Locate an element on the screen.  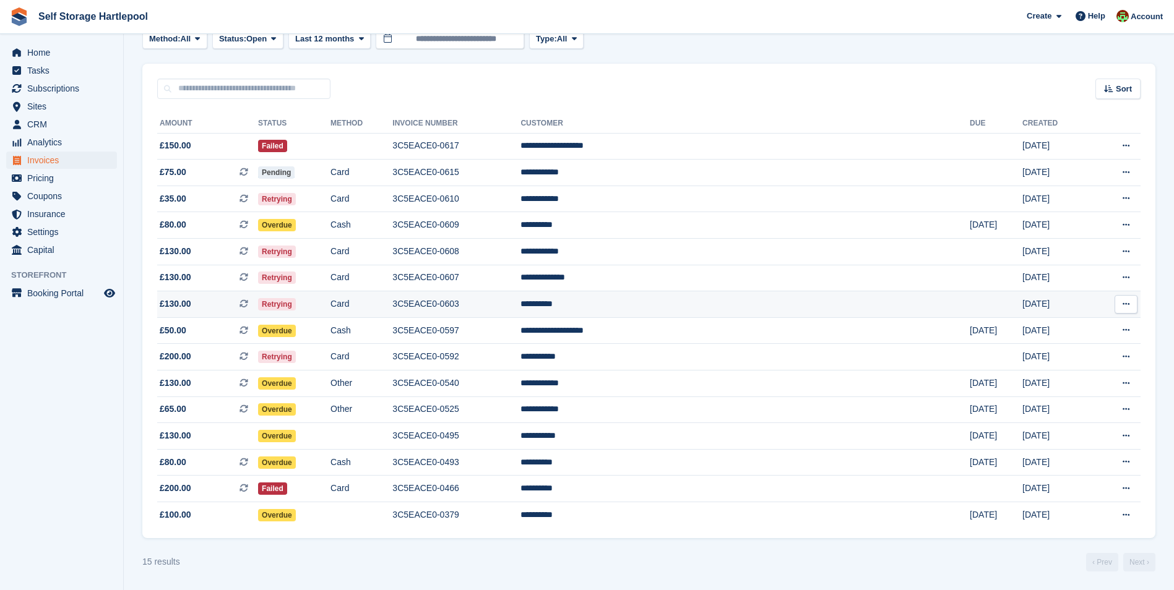
span: All is located at coordinates (562, 39).